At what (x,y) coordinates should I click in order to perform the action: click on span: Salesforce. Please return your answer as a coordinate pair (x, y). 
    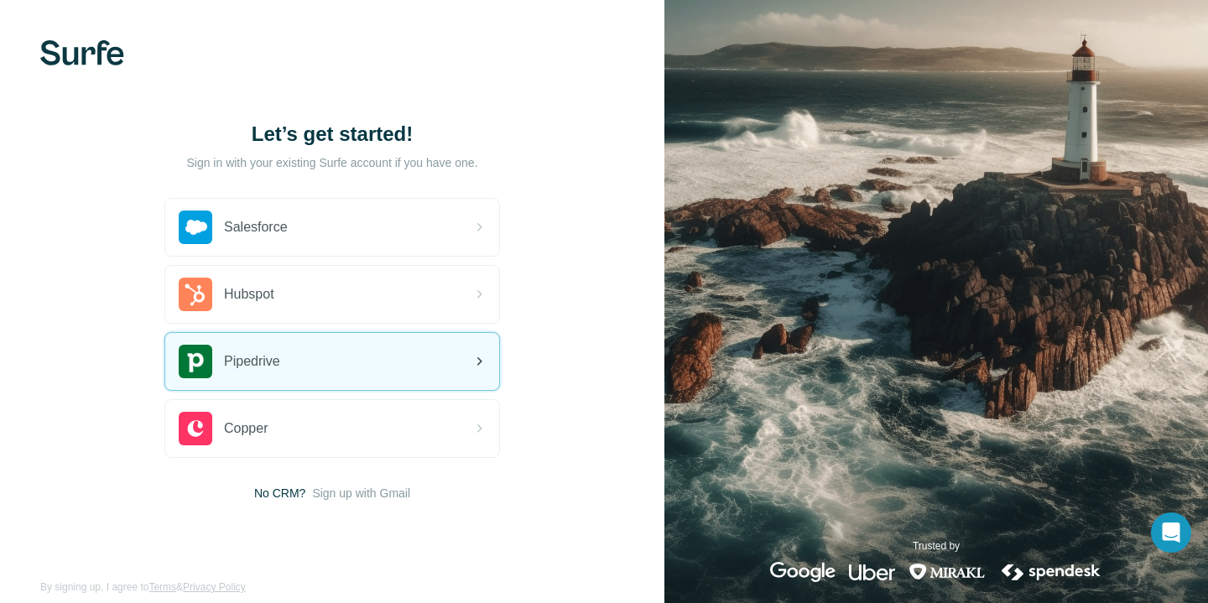
    Looking at the image, I should click on (256, 227).